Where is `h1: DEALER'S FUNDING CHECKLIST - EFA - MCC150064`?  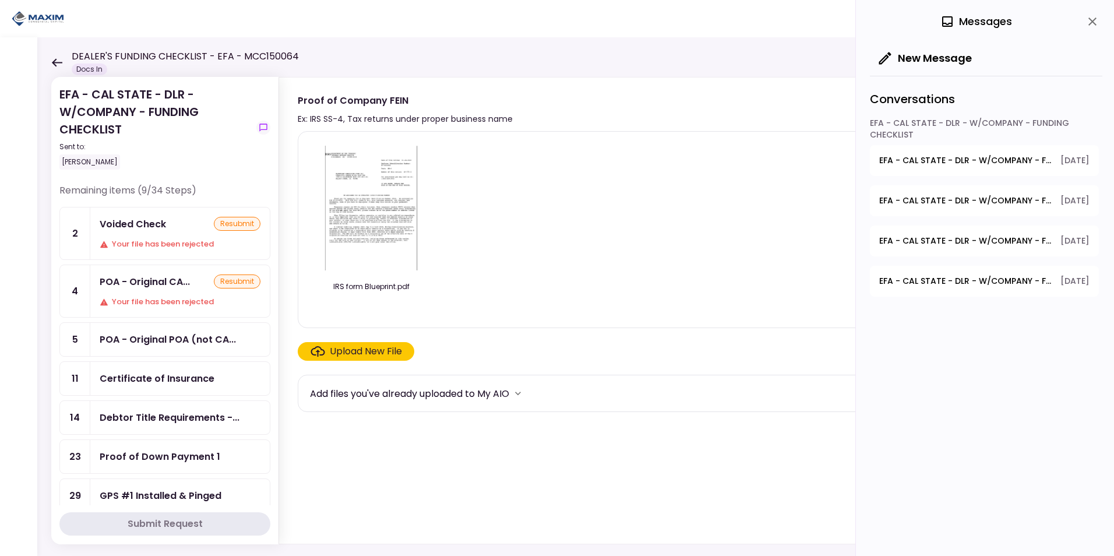
h1: DEALER'S FUNDING CHECKLIST - EFA - MCC150064 is located at coordinates (185, 57).